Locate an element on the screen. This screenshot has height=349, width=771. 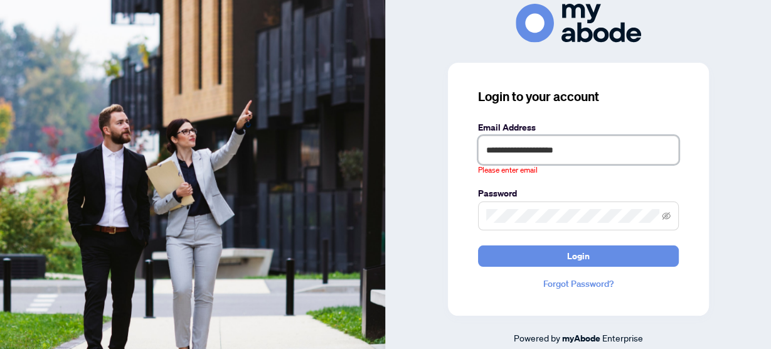
button: Login is located at coordinates (579, 256).